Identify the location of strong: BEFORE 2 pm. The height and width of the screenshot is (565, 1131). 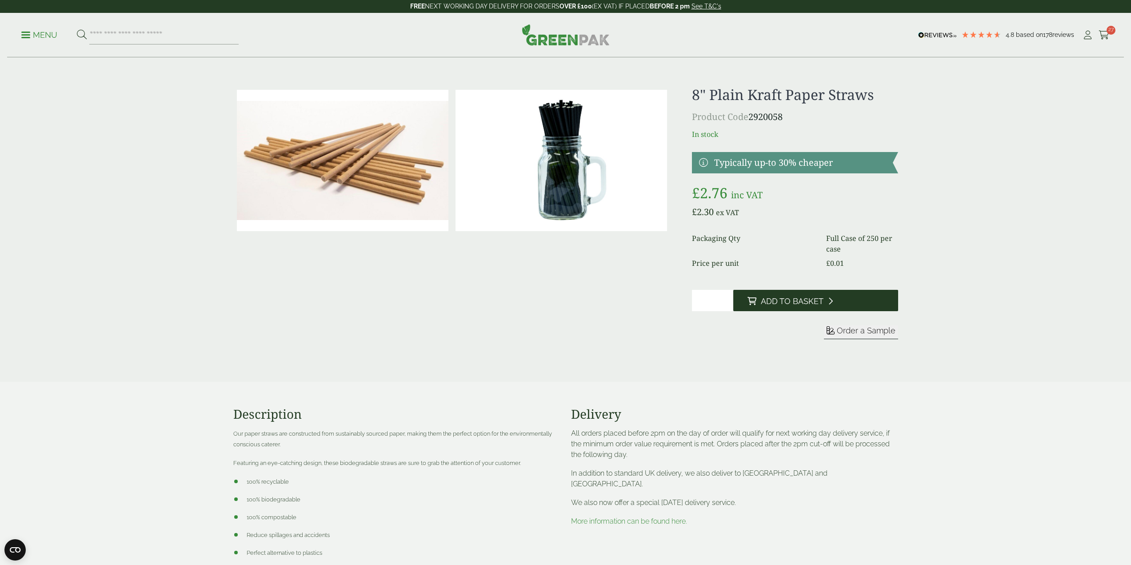
(670, 6).